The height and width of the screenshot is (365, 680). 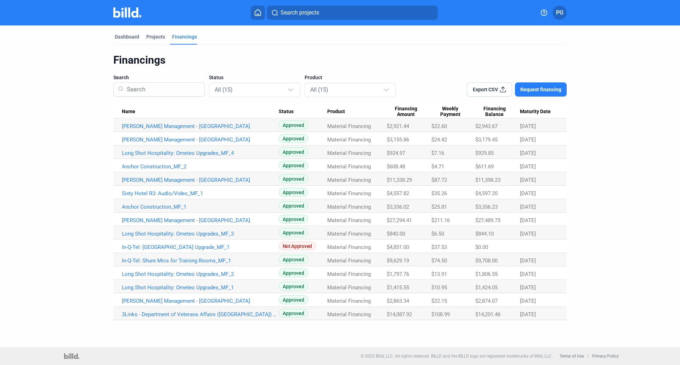 I want to click on span: $25.81, so click(x=439, y=207).